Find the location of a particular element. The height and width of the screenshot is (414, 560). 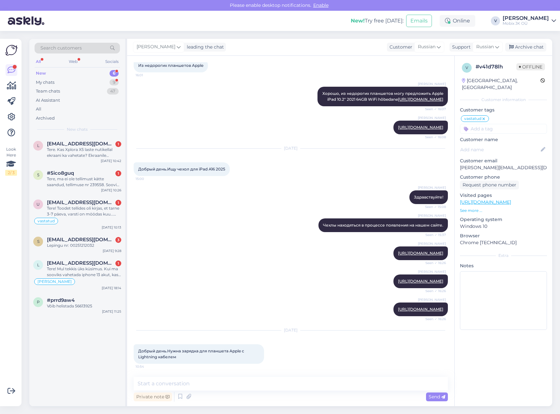

div: Lepingu nr: 00251212032 is located at coordinates (84, 246).